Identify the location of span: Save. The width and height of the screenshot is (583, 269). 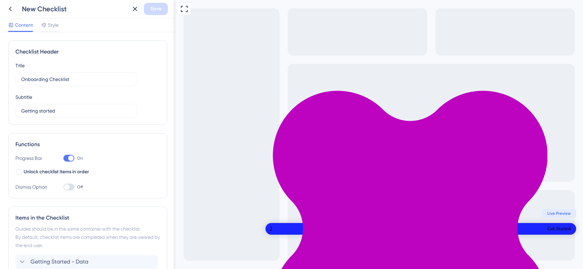
(156, 9).